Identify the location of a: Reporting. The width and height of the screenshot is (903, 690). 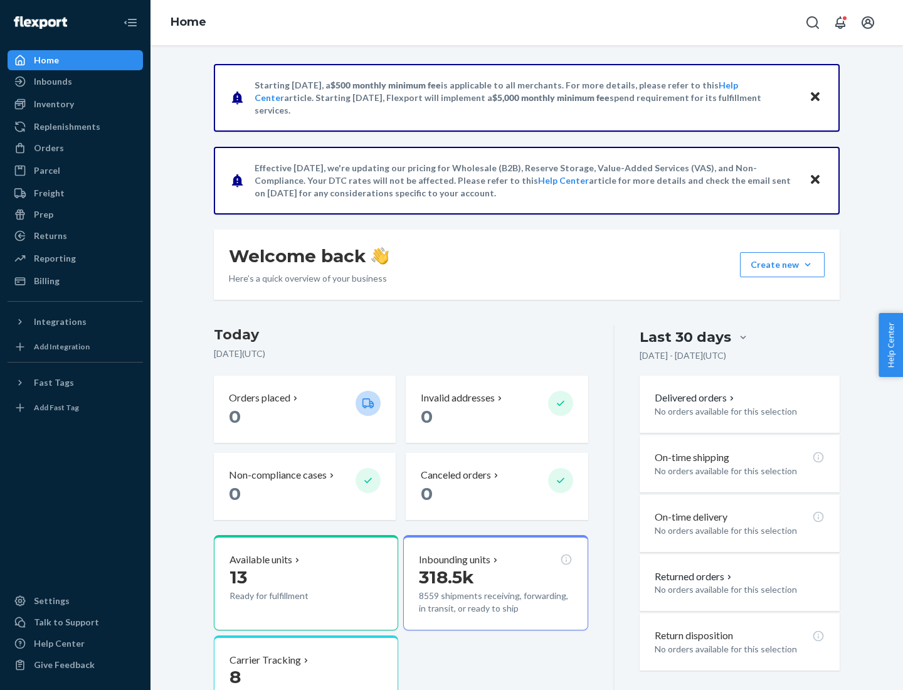
(75, 258).